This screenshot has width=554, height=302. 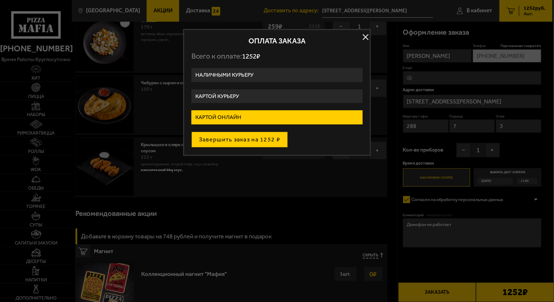 I want to click on h2: Оплата заказа, so click(x=277, y=41).